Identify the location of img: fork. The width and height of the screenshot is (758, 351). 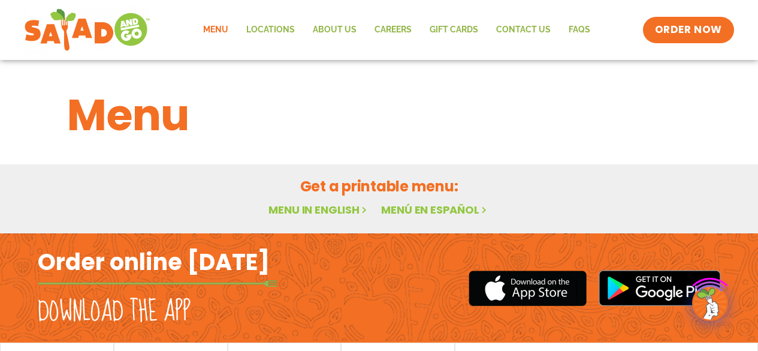
(158, 283).